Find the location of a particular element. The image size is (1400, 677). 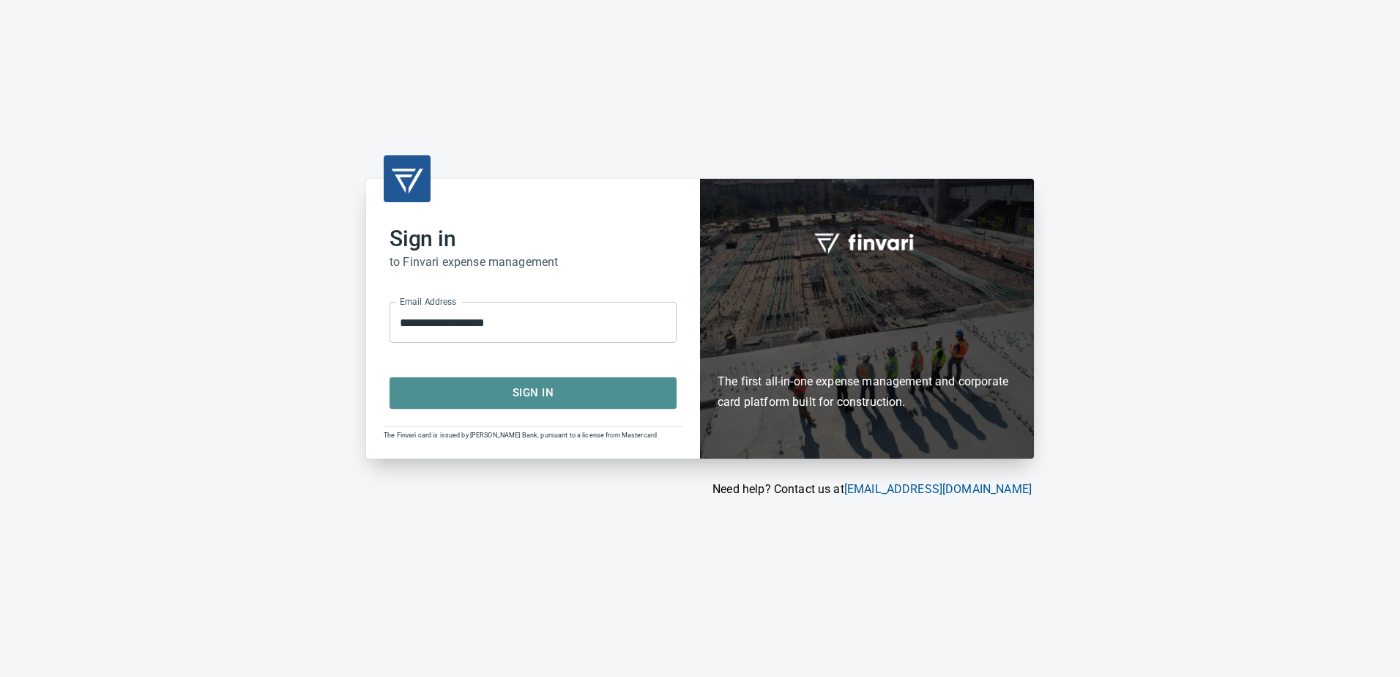

div: Finvari is located at coordinates (867, 318).